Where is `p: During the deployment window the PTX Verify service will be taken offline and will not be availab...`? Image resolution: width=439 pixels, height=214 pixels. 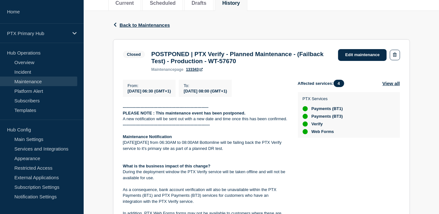 p: During the deployment window the PTX Verify service will be taken offline and will not be availab... is located at coordinates (205, 175).